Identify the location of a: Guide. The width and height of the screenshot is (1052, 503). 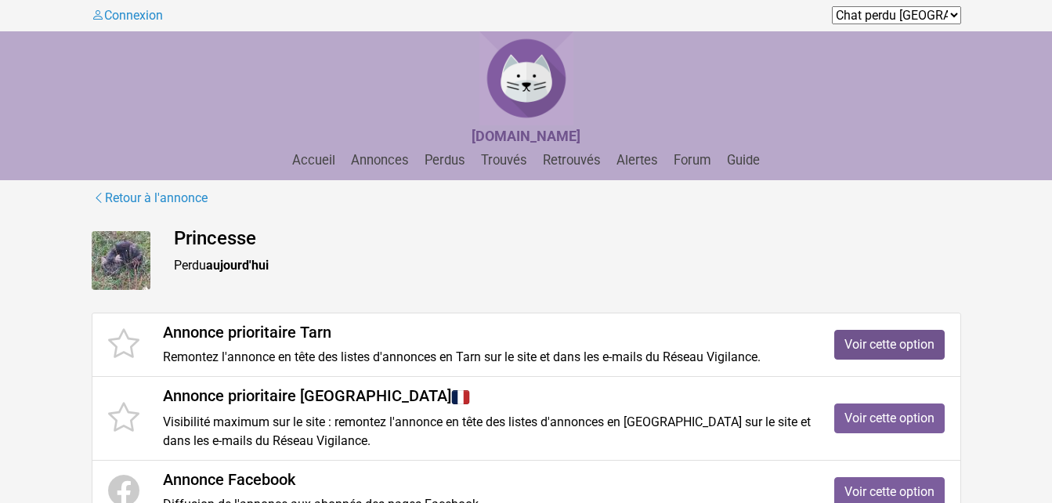
(744, 160).